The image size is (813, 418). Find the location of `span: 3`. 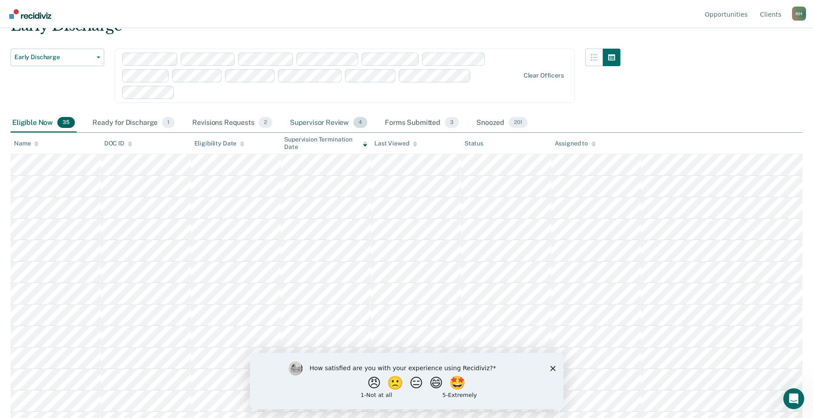

span: 3 is located at coordinates (452, 123).